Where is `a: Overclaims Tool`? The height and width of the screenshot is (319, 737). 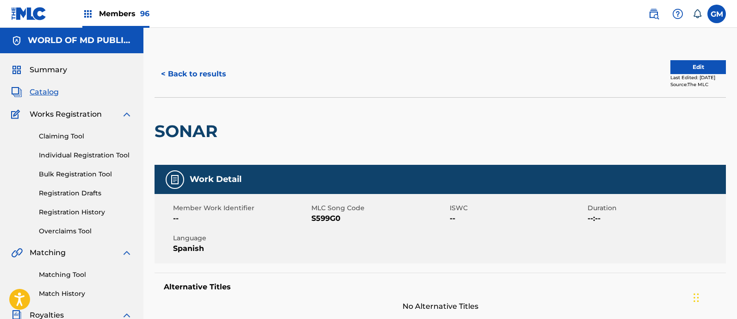
a: Overclaims Tool is located at coordinates (86, 231).